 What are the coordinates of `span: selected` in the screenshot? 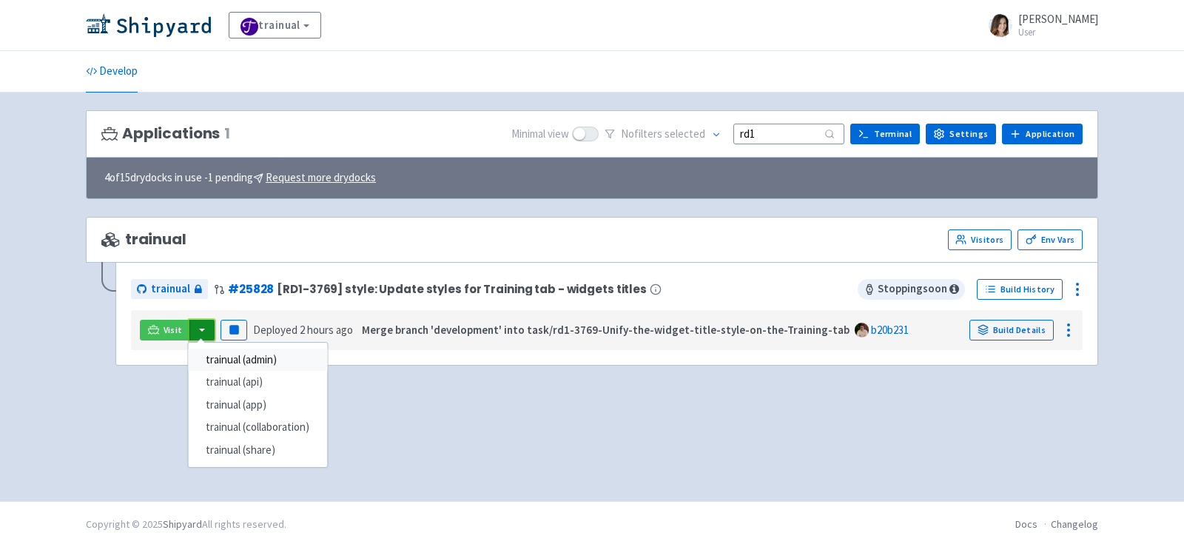 It's located at (684, 133).